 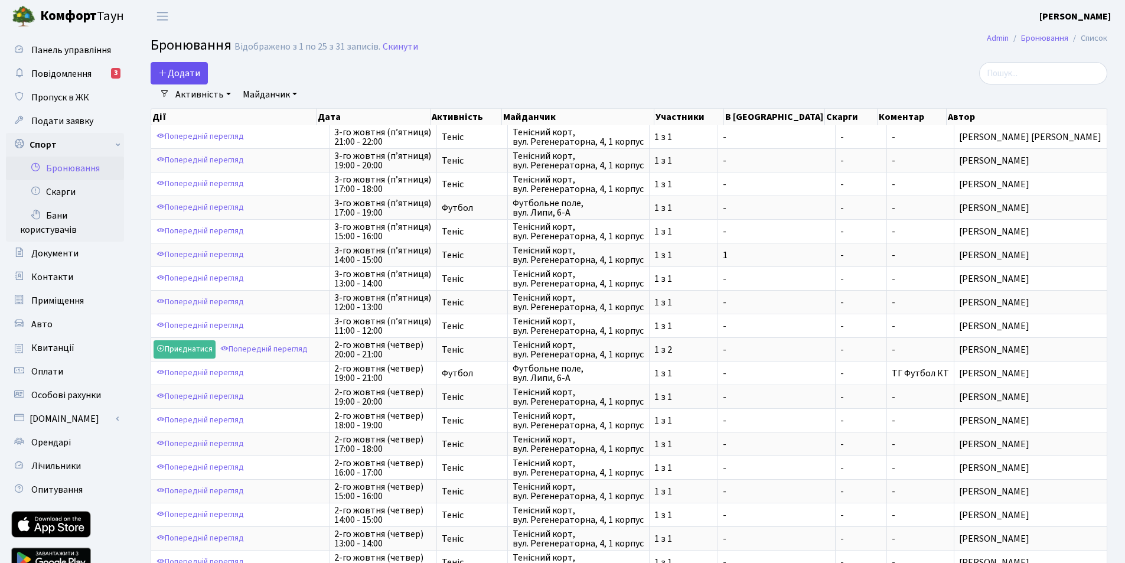 I want to click on a: Скарги, so click(x=65, y=192).